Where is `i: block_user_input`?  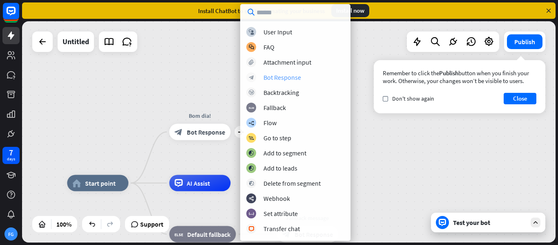
i: block_user_input is located at coordinates (251, 32).